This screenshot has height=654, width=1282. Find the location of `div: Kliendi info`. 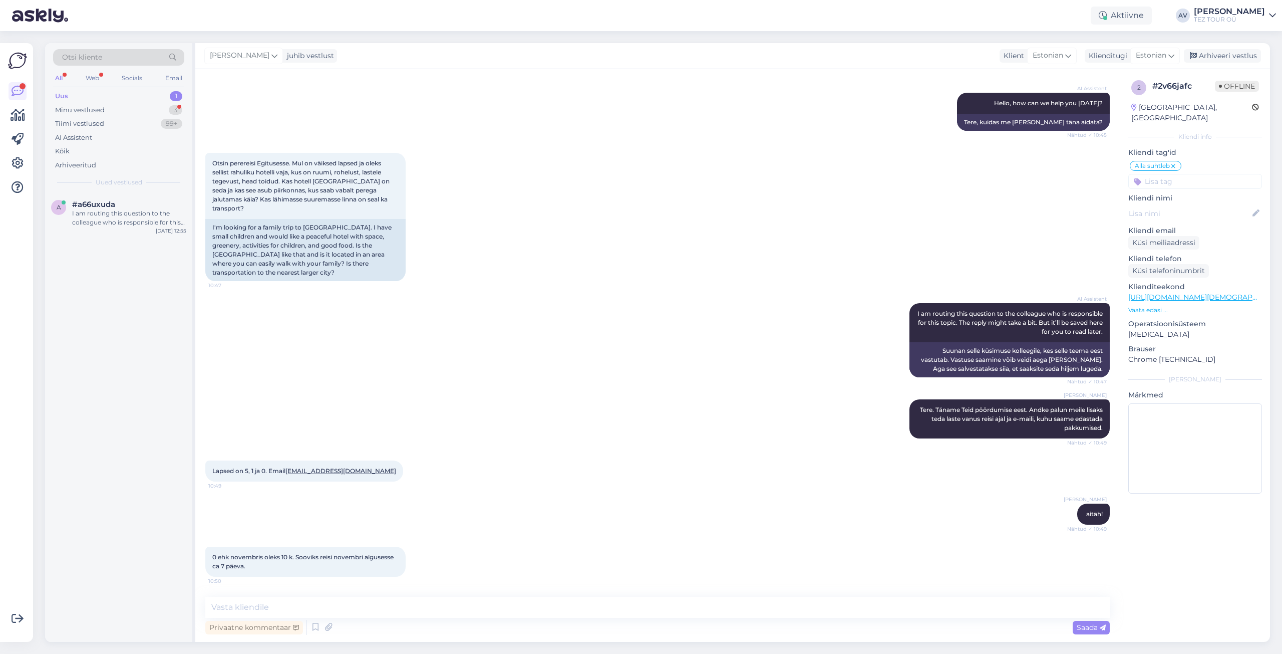

div: Kliendi info is located at coordinates (1195, 137).